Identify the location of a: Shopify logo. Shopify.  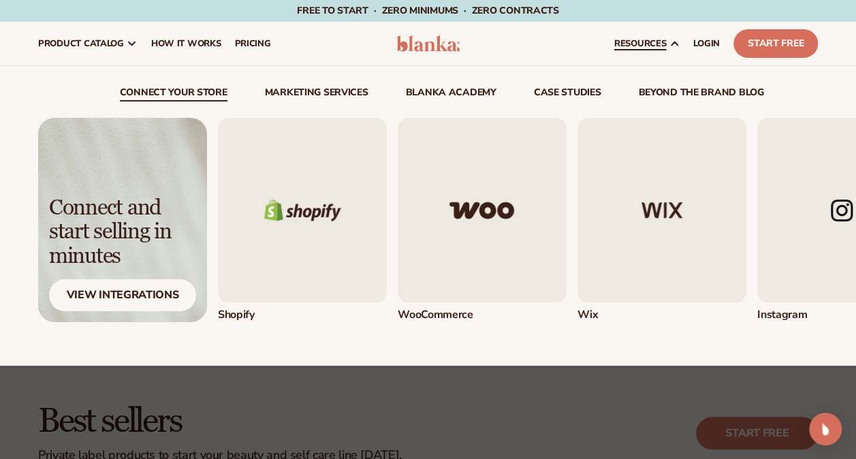
(302, 220).